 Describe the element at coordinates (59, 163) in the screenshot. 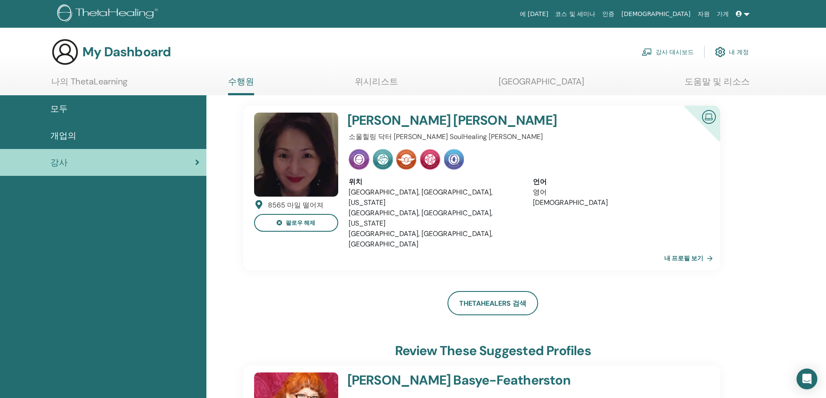

I see `span: 강사` at that location.